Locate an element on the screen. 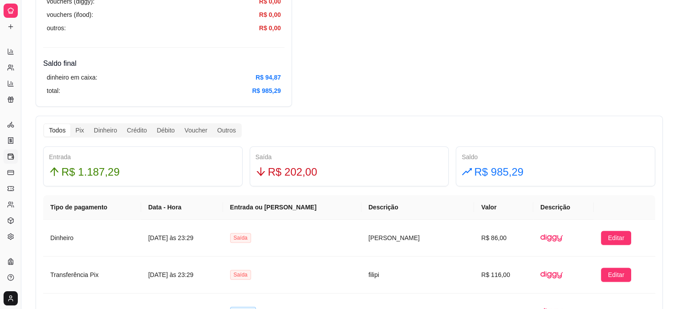 The height and width of the screenshot is (309, 677). article: outros: is located at coordinates (56, 28).